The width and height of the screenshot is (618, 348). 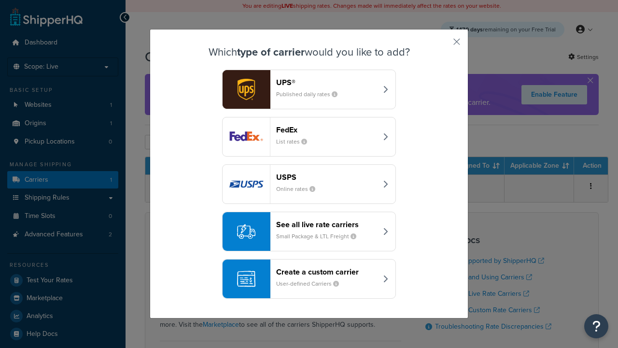 What do you see at coordinates (326, 177) in the screenshot?
I see `header: USPS` at bounding box center [326, 177].